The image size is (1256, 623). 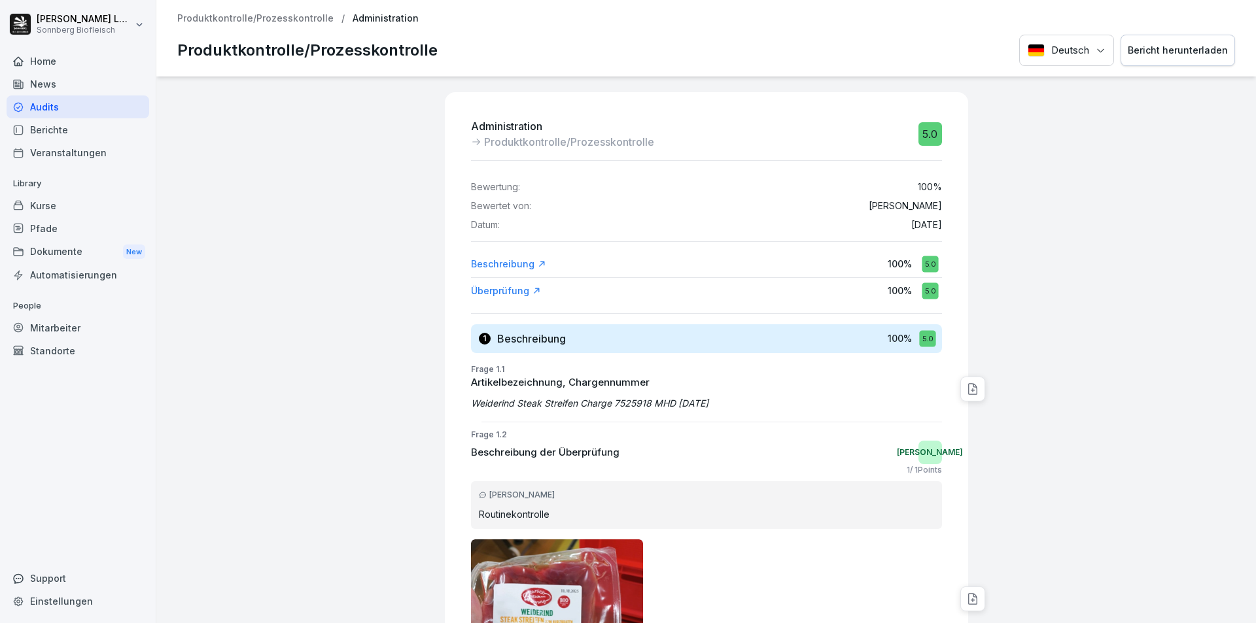 I want to click on p: People, so click(x=78, y=306).